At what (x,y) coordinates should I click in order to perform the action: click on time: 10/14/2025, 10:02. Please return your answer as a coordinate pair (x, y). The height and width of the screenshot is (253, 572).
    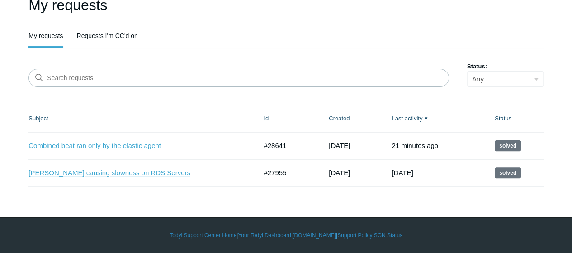
    Looking at the image, I should click on (414, 145).